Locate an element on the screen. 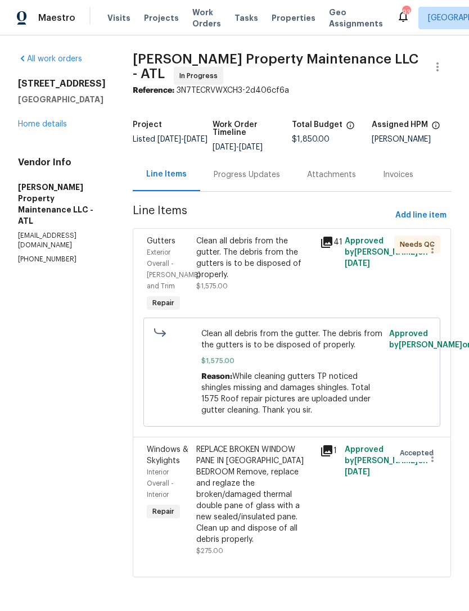 The width and height of the screenshot is (469, 611). span: Properties is located at coordinates (293, 18).